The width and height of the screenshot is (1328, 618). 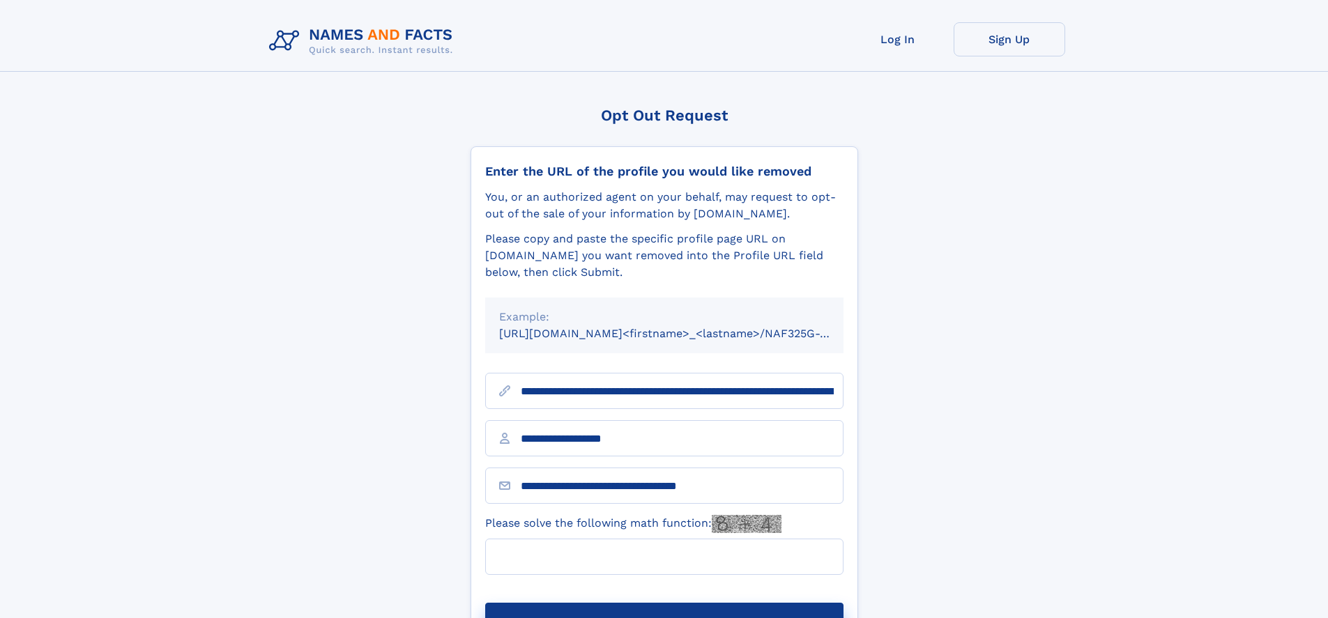 I want to click on img: Logo Names and Facts, so click(x=364, y=41).